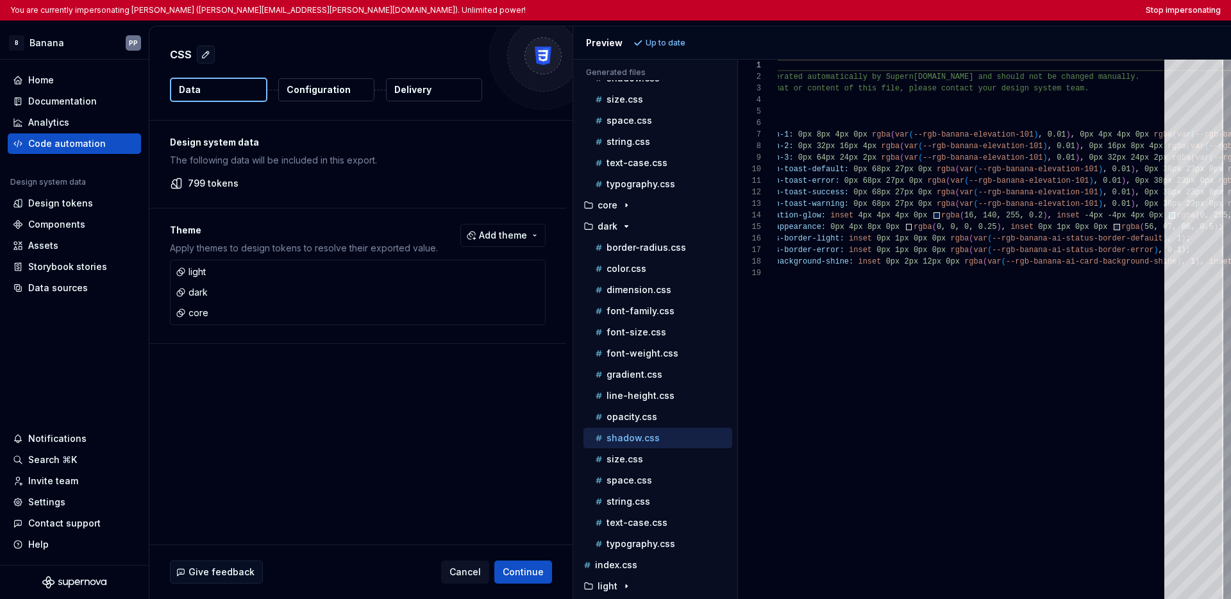  Describe the element at coordinates (503, 235) in the screenshot. I see `button: Add theme` at that location.